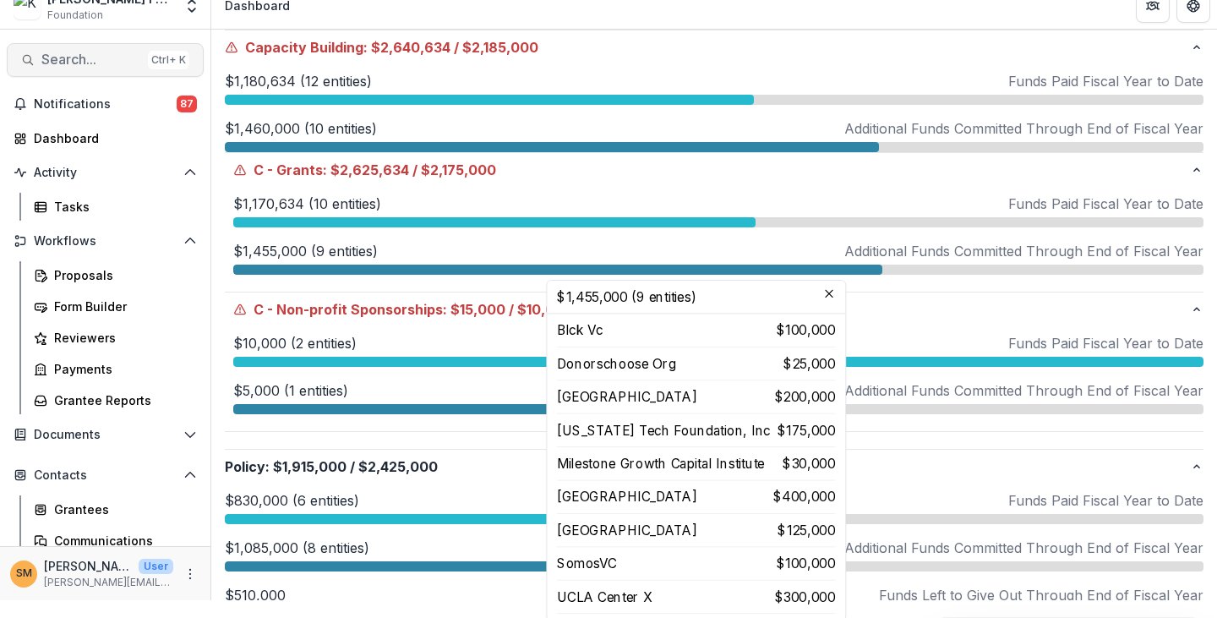  Describe the element at coordinates (714, 379) in the screenshot. I see `div: C - Non-profit Sponsorships:$15,000/$10,000` at that location.